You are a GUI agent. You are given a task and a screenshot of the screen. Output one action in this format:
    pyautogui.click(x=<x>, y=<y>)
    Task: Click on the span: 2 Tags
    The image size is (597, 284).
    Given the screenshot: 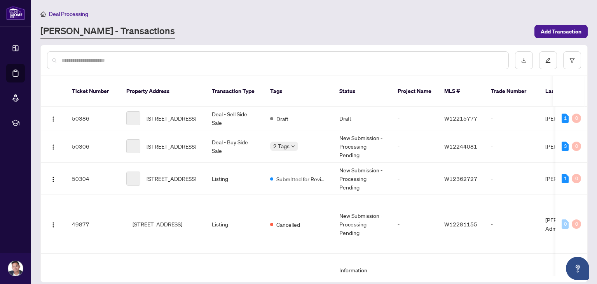 What is the action you would take?
    pyautogui.click(x=281, y=146)
    